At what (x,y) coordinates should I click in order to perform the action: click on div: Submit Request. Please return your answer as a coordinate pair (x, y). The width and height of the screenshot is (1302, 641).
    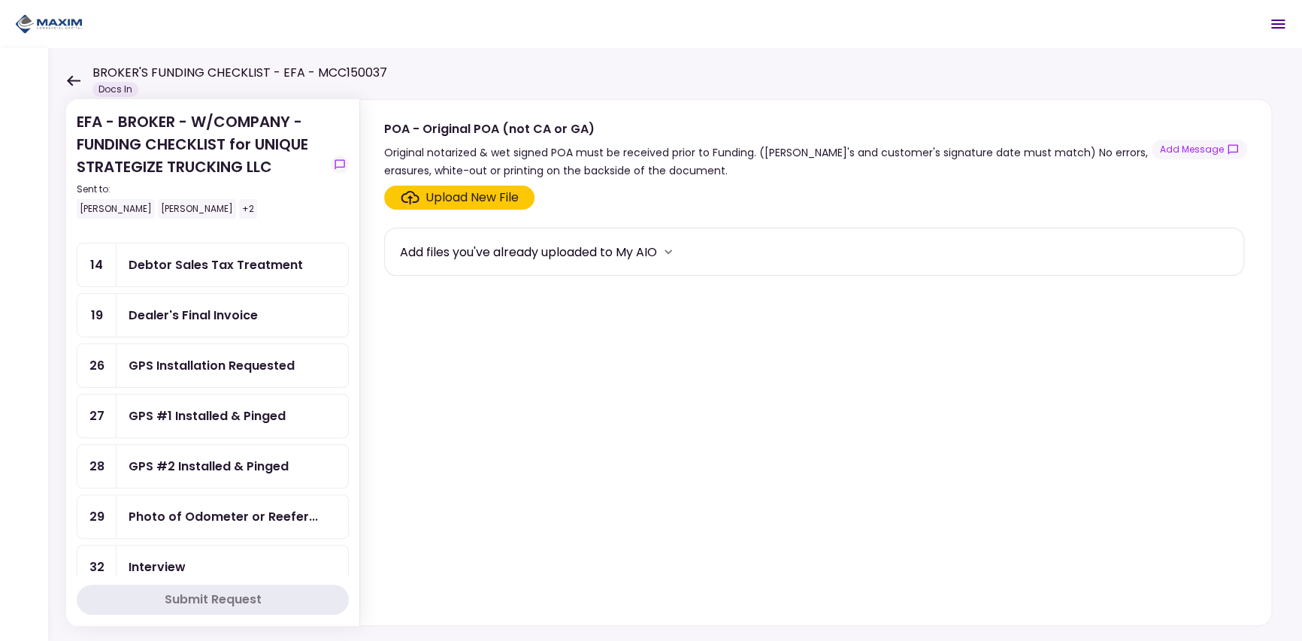
    Looking at the image, I should click on (213, 600).